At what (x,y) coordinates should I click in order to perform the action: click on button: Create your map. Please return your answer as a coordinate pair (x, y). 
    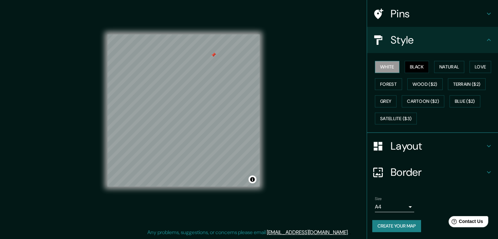
    Looking at the image, I should click on (397, 226).